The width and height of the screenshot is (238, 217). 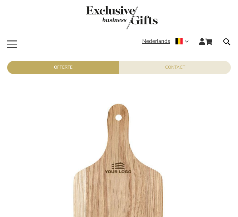 I want to click on a: Contact, so click(x=175, y=67).